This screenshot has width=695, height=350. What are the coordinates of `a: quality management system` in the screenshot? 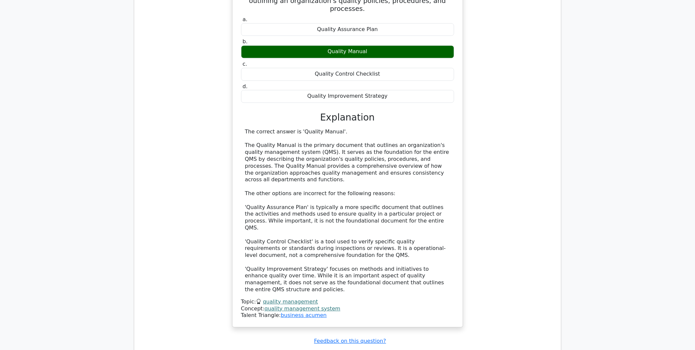 It's located at (303, 309).